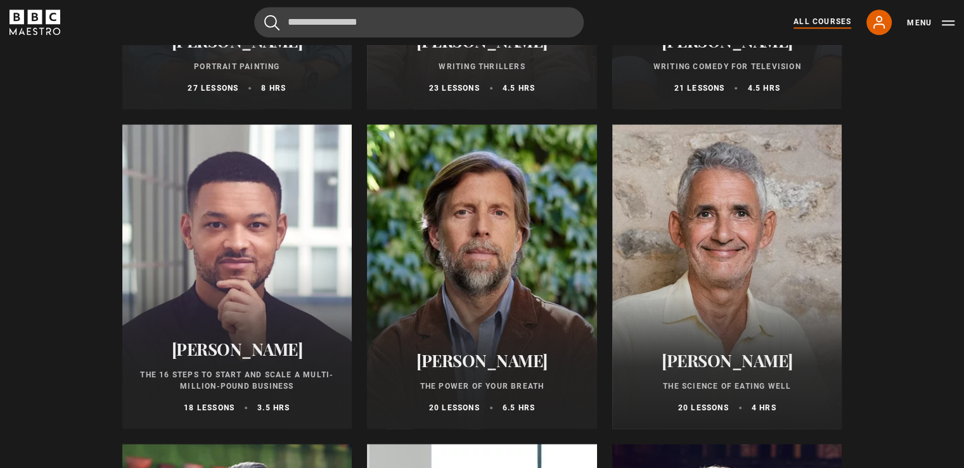 Image resolution: width=964 pixels, height=468 pixels. I want to click on a: All Courses, so click(822, 22).